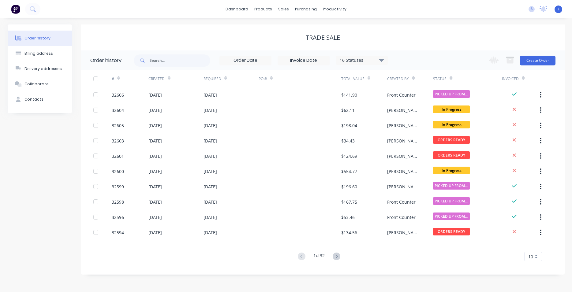 The image size is (572, 292). I want to click on div: $196.60, so click(349, 187).